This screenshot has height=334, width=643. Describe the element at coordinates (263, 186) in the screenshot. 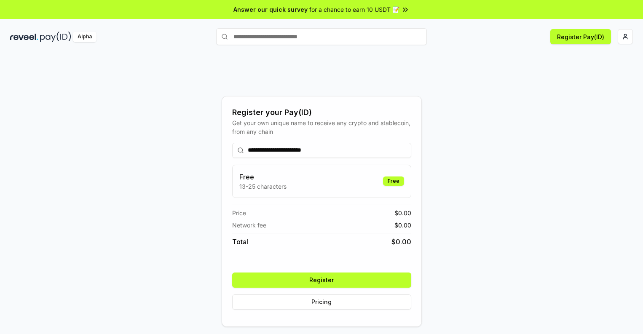

I see `p: 13-25 characters` at that location.